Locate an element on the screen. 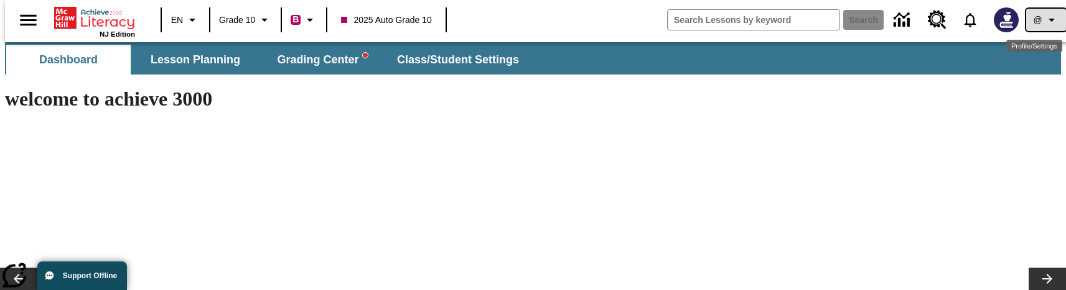  span: EN is located at coordinates (177, 20).